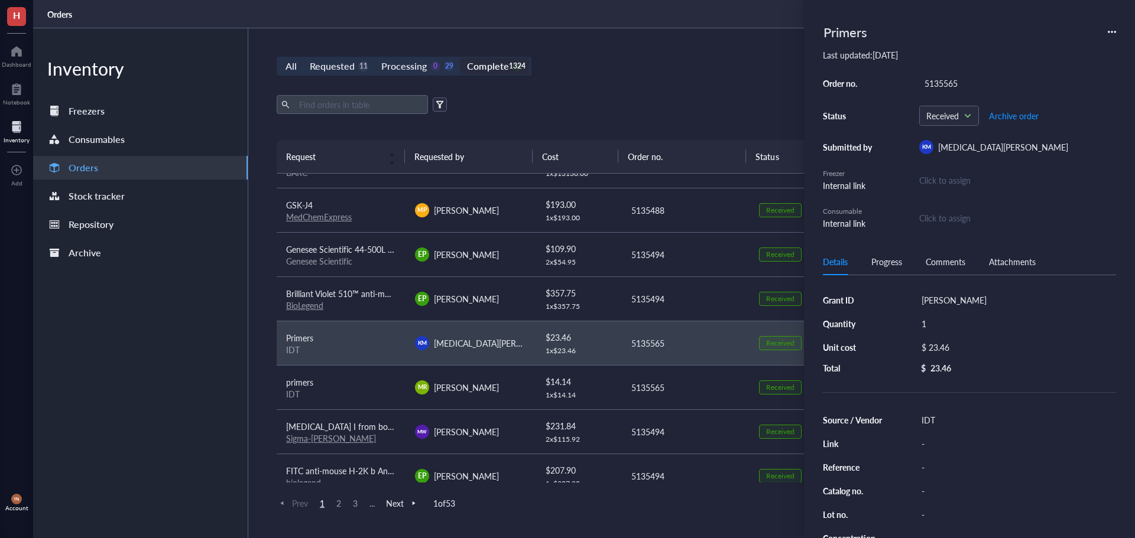 This screenshot has height=538, width=1135. What do you see at coordinates (402, 503) in the screenshot?
I see `span: Next` at bounding box center [402, 503].